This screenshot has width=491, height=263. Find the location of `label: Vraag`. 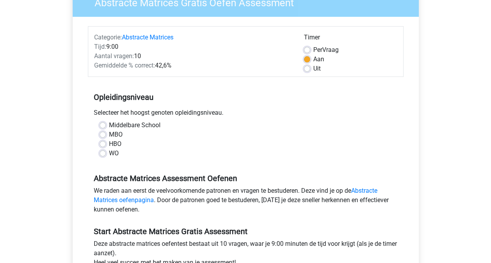

label: Vraag is located at coordinates (326, 50).